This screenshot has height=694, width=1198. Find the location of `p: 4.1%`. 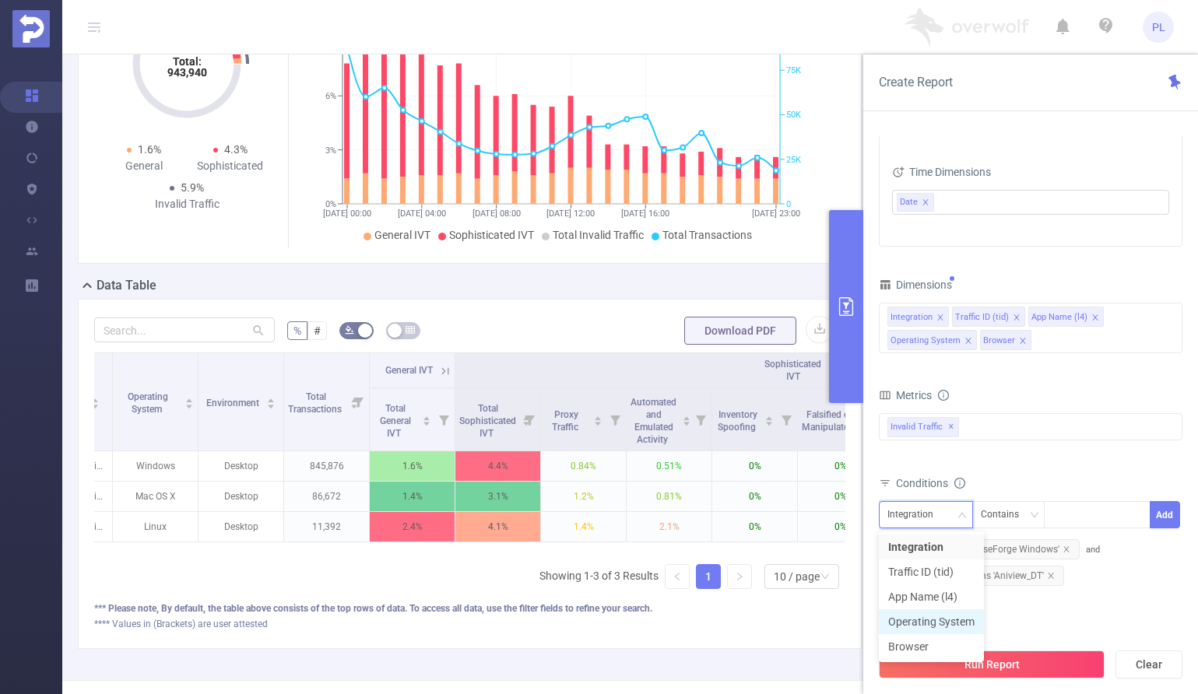

p: 4.1% is located at coordinates (497, 527).